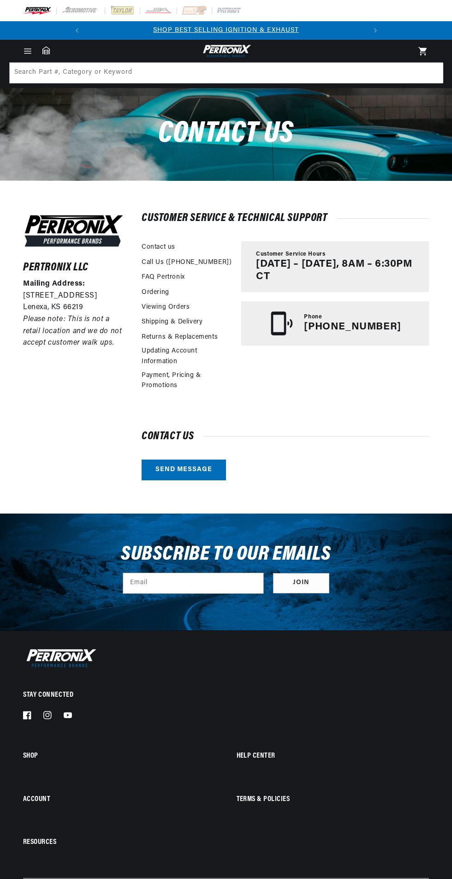  I want to click on button: Search Part #, Category or Keyword, so click(432, 73).